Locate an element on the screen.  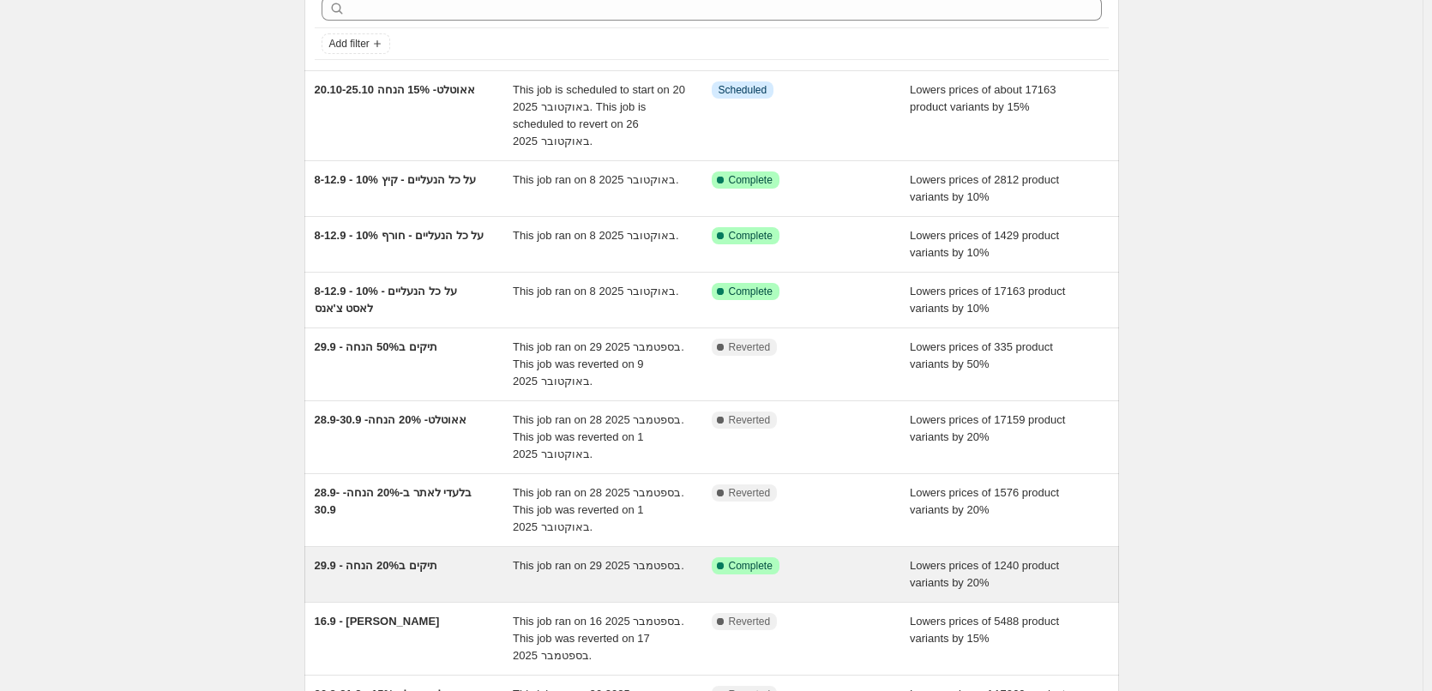
span: 8-12.9 - 10% על כל הנעליים - חורף is located at coordinates (400, 235).